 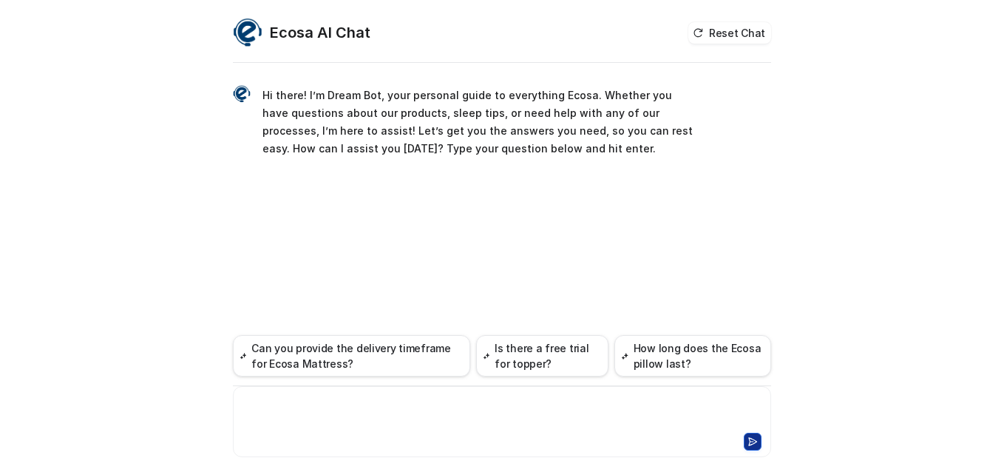 I want to click on button: How long does the Ecosa pillow last?, so click(x=693, y=356).